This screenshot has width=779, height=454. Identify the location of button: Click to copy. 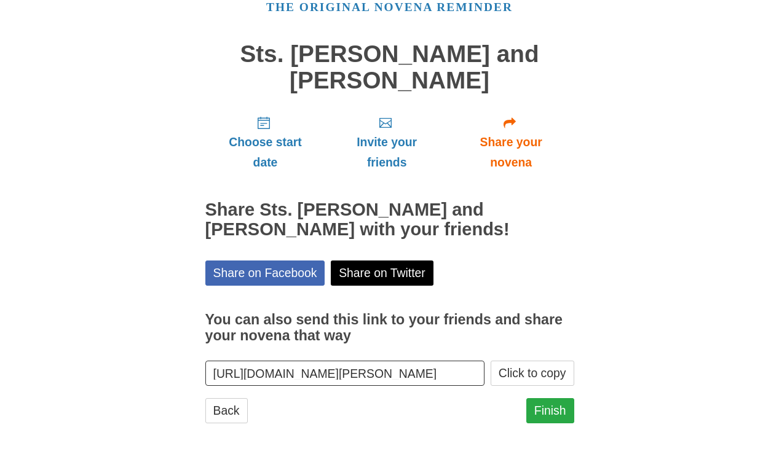
(532, 373).